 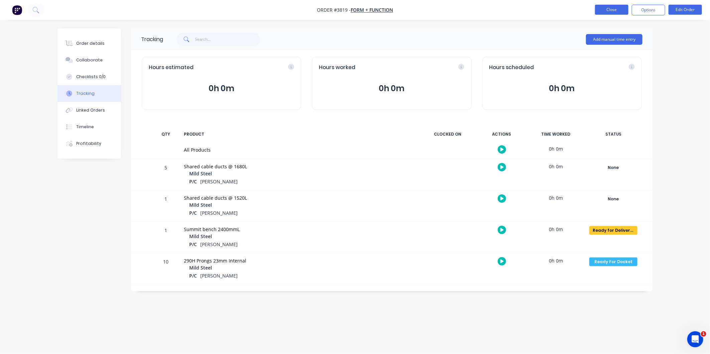 What do you see at coordinates (89, 127) in the screenshot?
I see `button: Timeline` at bounding box center [89, 127].